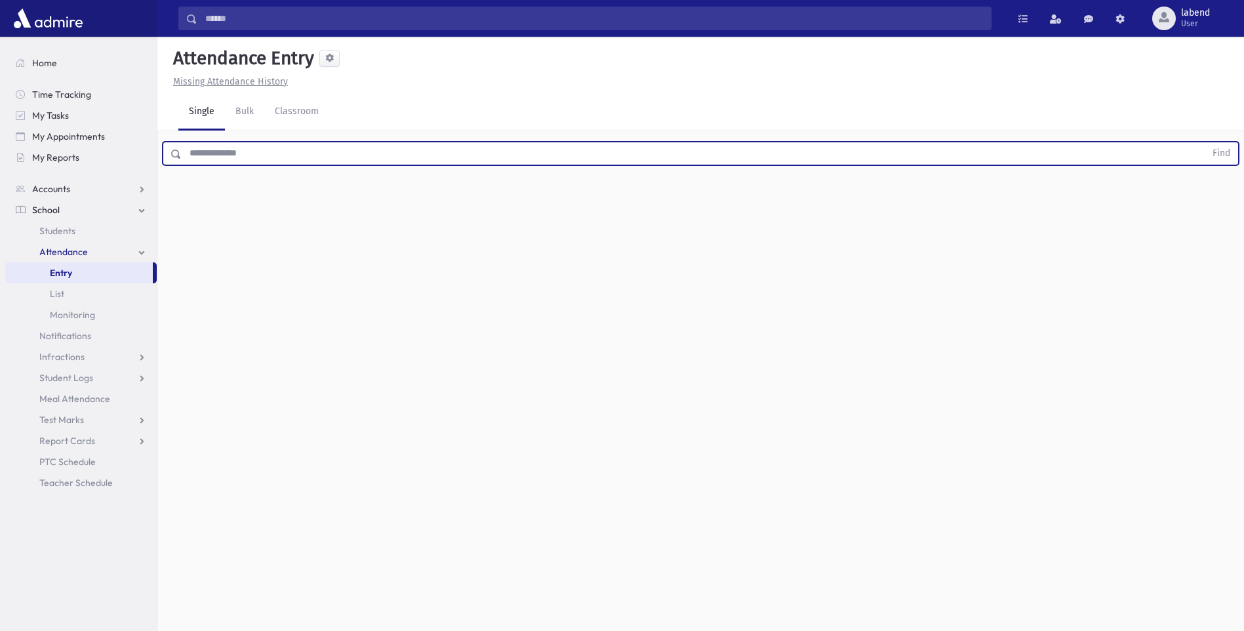 The width and height of the screenshot is (1244, 631). Describe the element at coordinates (72, 315) in the screenshot. I see `span: Monitoring` at that location.